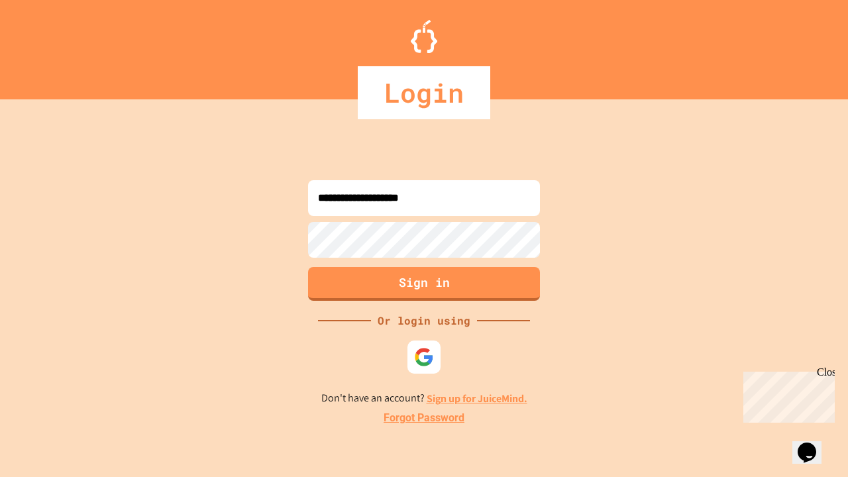 This screenshot has height=477, width=848. I want to click on div: Or login using, so click(424, 320).